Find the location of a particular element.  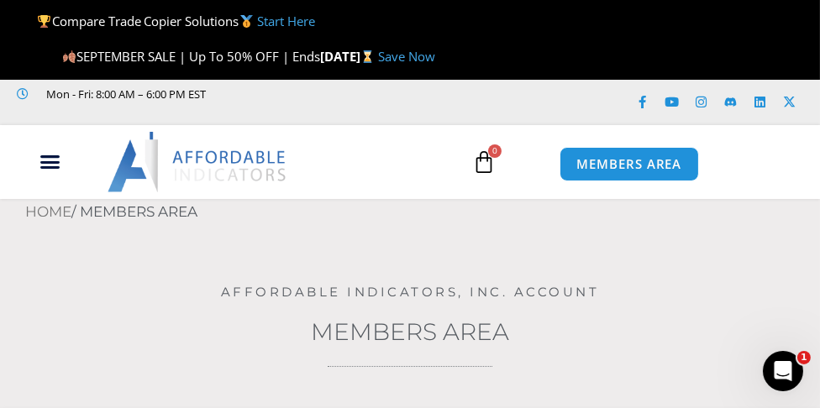

span: SEPTEMBER SALE | Up To 50% OFF | Ends is located at coordinates (191, 56).